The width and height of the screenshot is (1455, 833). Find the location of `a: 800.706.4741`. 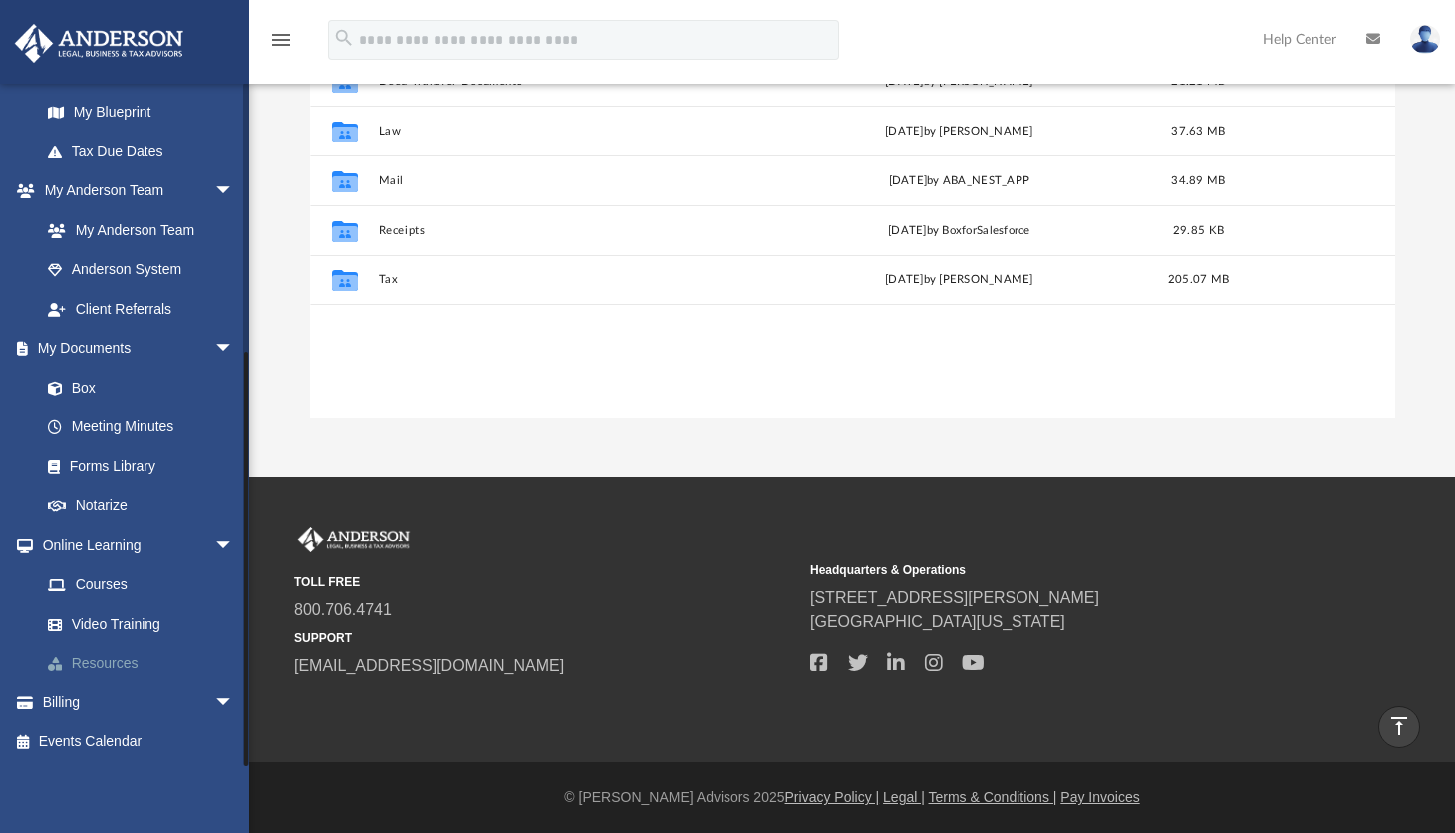

a: 800.706.4741 is located at coordinates (343, 609).